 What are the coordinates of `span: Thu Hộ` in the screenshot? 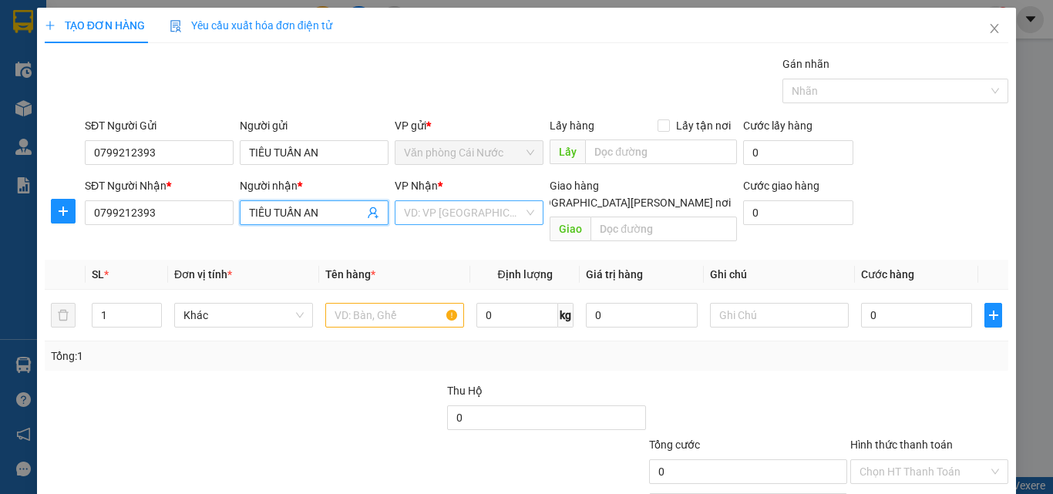 It's located at (465, 391).